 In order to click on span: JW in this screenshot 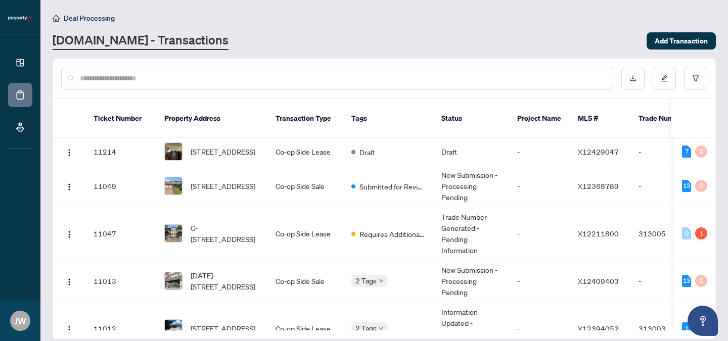, I will do `click(20, 321)`.